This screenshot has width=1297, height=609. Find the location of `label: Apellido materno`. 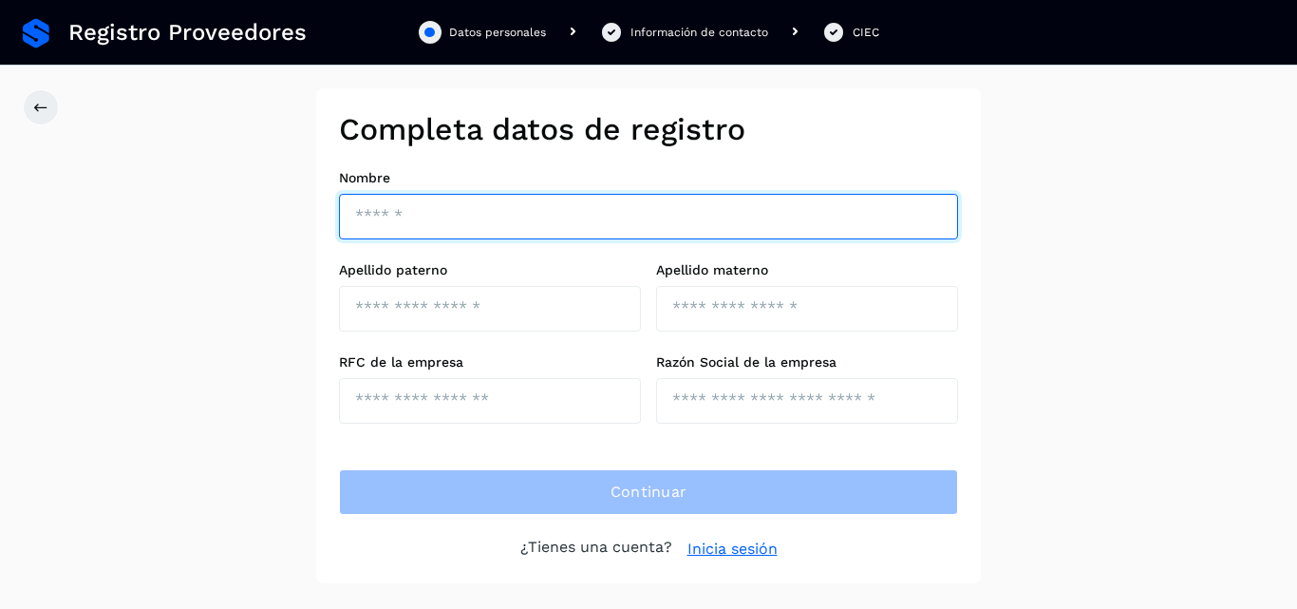

label: Apellido materno is located at coordinates (807, 270).